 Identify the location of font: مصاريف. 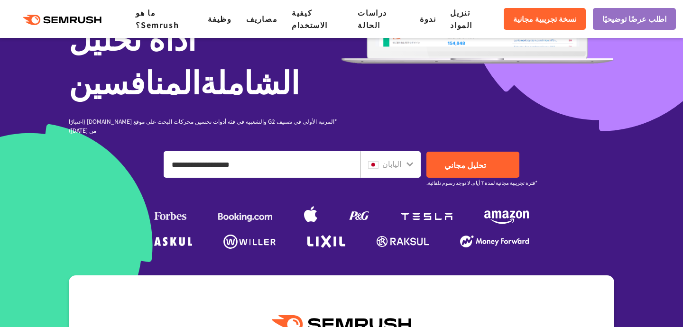
(262, 18).